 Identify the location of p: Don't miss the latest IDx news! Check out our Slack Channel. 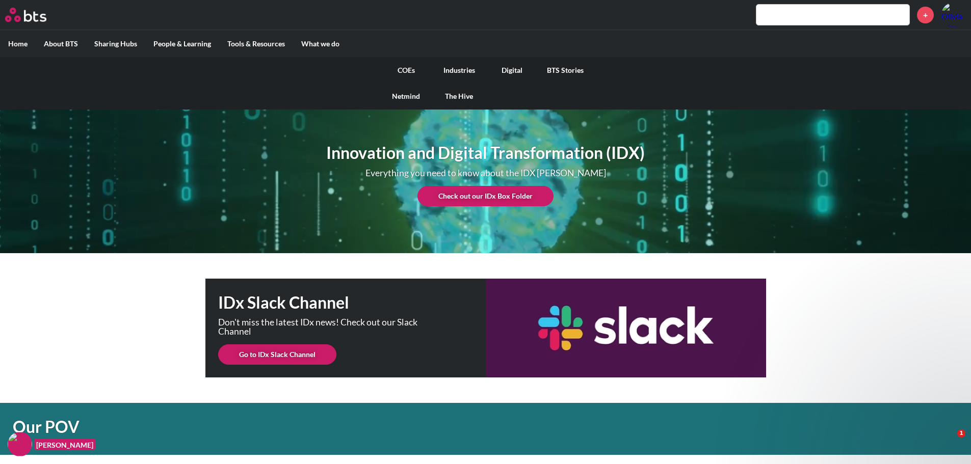
(325, 327).